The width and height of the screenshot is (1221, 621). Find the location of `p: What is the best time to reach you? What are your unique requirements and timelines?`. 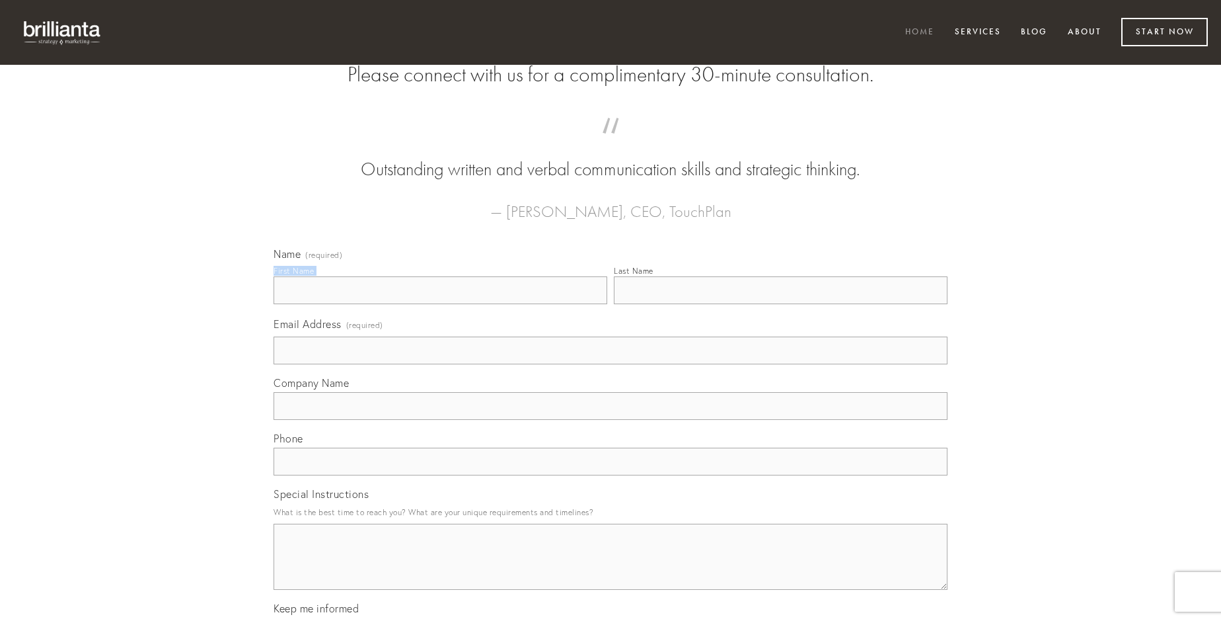

p: What is the best time to reach you? What are your unique requirements and timelines? is located at coordinates (611, 512).